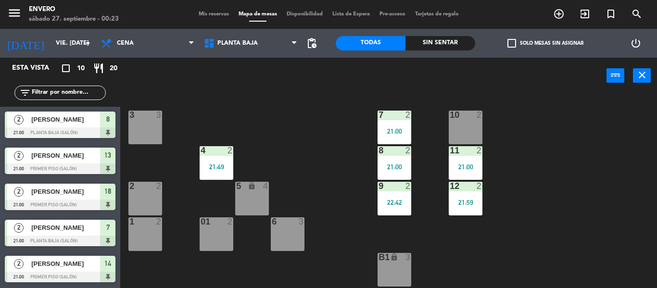 Image resolution: width=657 pixels, height=288 pixels. I want to click on i: filter_list, so click(25, 93).